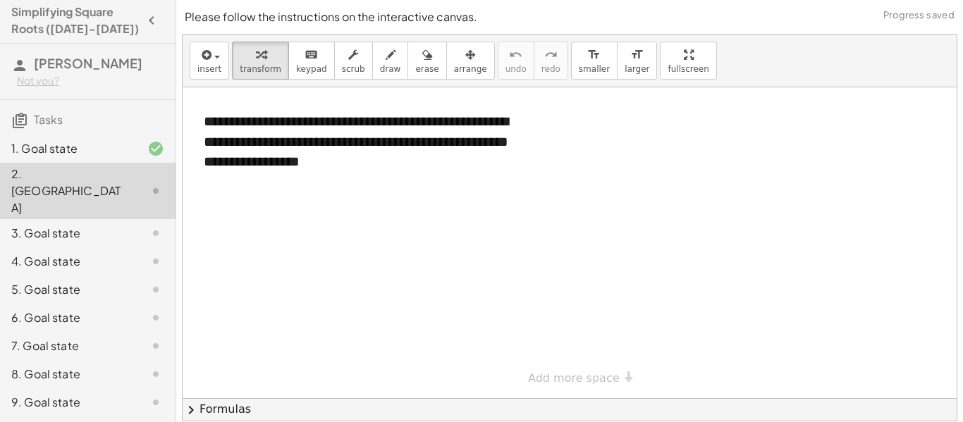 The image size is (963, 422). What do you see at coordinates (570, 17) in the screenshot?
I see `p: Please follow the instructions on the interactive canvas.` at bounding box center [570, 17].